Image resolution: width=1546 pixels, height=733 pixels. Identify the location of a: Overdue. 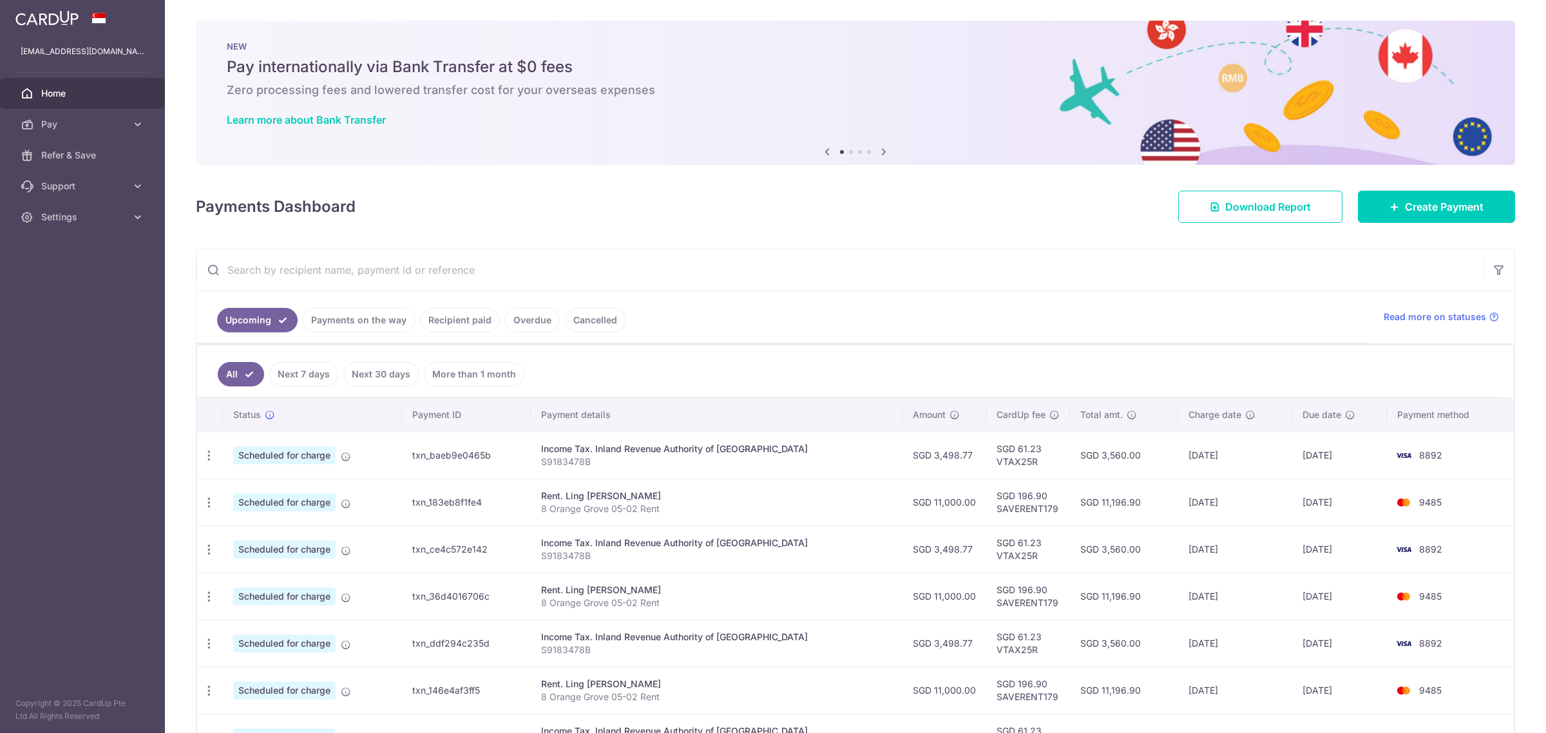
(532, 320).